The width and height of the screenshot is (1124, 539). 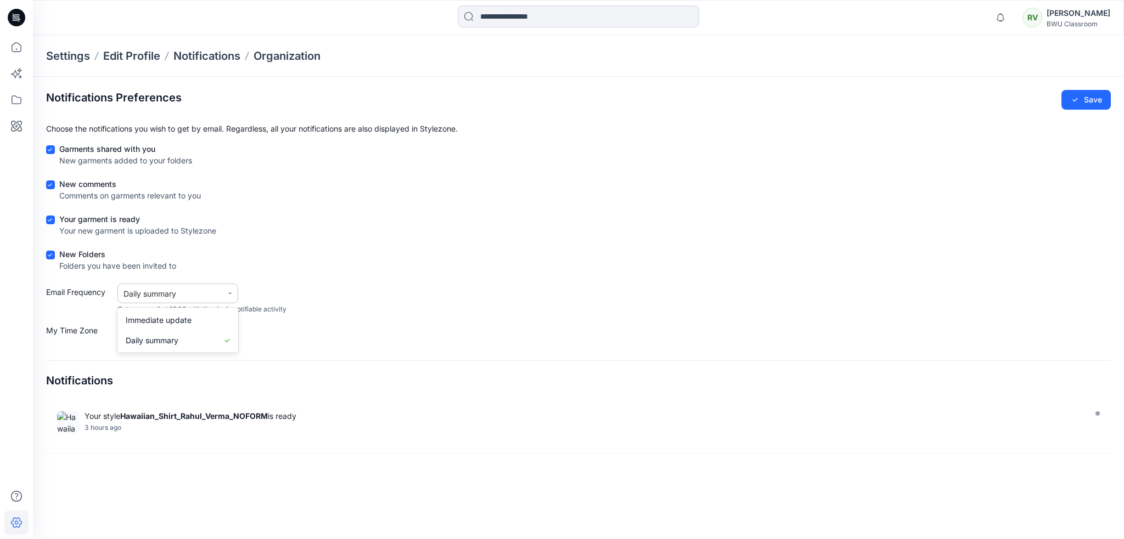 What do you see at coordinates (68, 422) in the screenshot?
I see `img: Hawaiian_Shirt_Rahul_Verma_NOFORM` at bounding box center [68, 422].